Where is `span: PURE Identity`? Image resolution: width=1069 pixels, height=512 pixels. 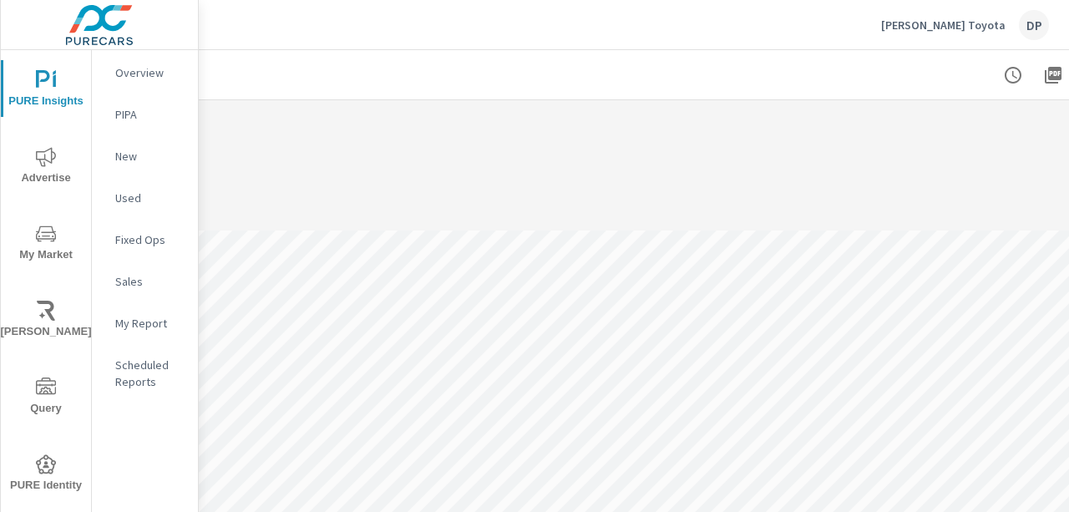
span: PURE Identity is located at coordinates (46, 474).